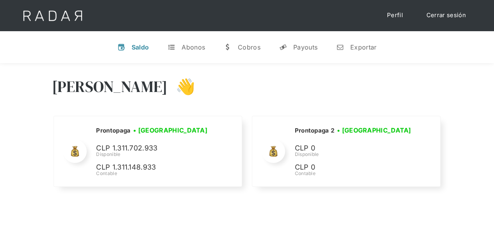  Describe the element at coordinates (305, 47) in the screenshot. I see `div: Payouts` at that location.